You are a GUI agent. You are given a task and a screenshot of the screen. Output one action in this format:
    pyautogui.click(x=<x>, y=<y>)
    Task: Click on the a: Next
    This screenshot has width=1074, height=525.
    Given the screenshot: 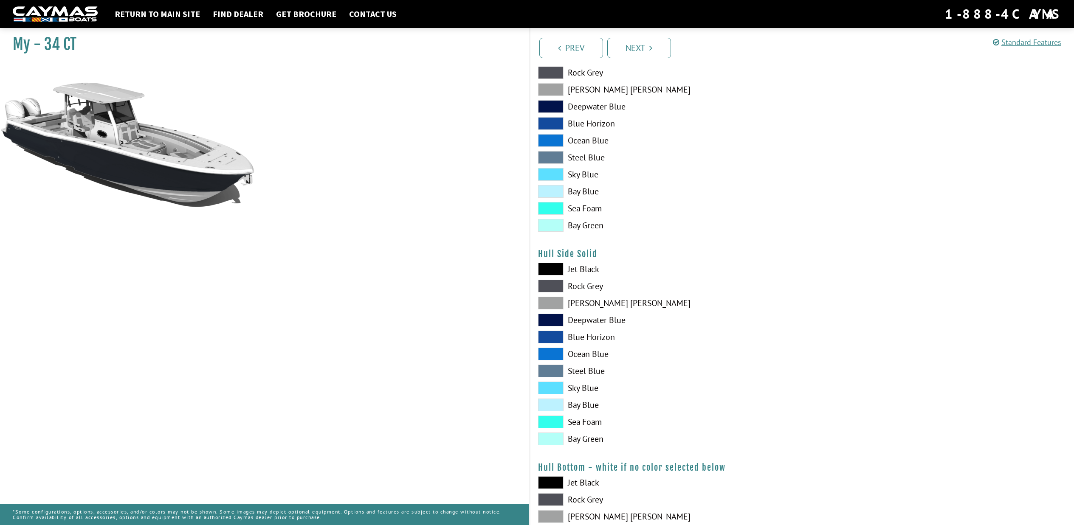 What is the action you would take?
    pyautogui.click(x=639, y=48)
    